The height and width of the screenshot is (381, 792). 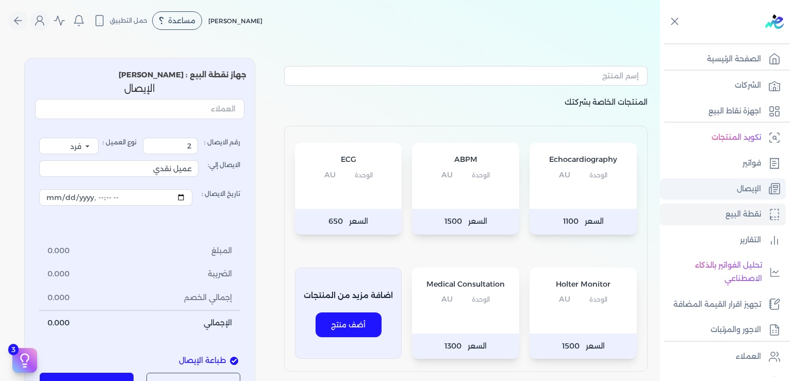 I want to click on p: الاجور والمرتبات, so click(x=735, y=330).